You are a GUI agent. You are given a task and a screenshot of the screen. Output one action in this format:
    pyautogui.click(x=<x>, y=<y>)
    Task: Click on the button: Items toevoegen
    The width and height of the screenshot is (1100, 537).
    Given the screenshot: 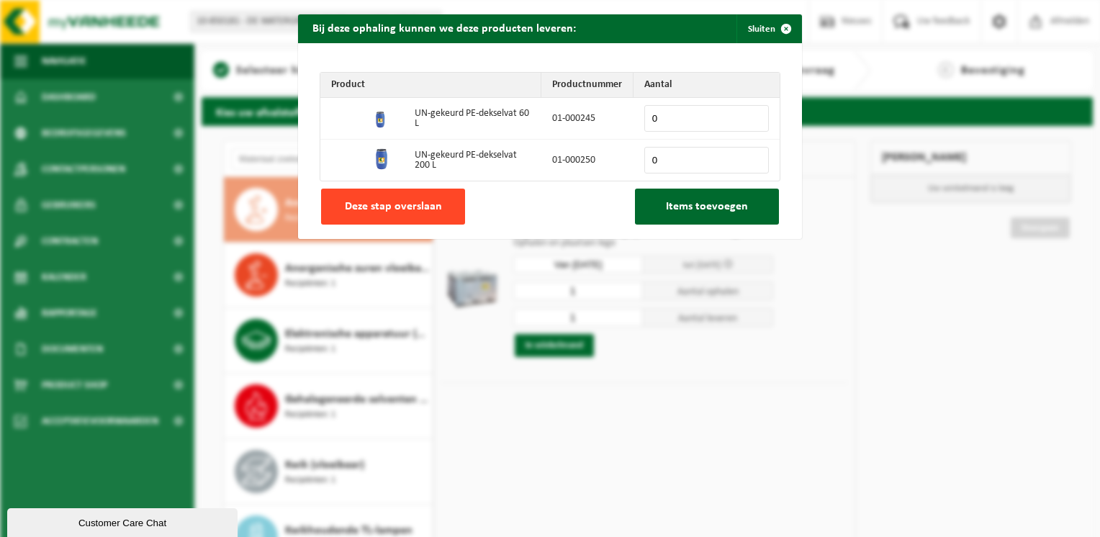 What is the action you would take?
    pyautogui.click(x=707, y=207)
    